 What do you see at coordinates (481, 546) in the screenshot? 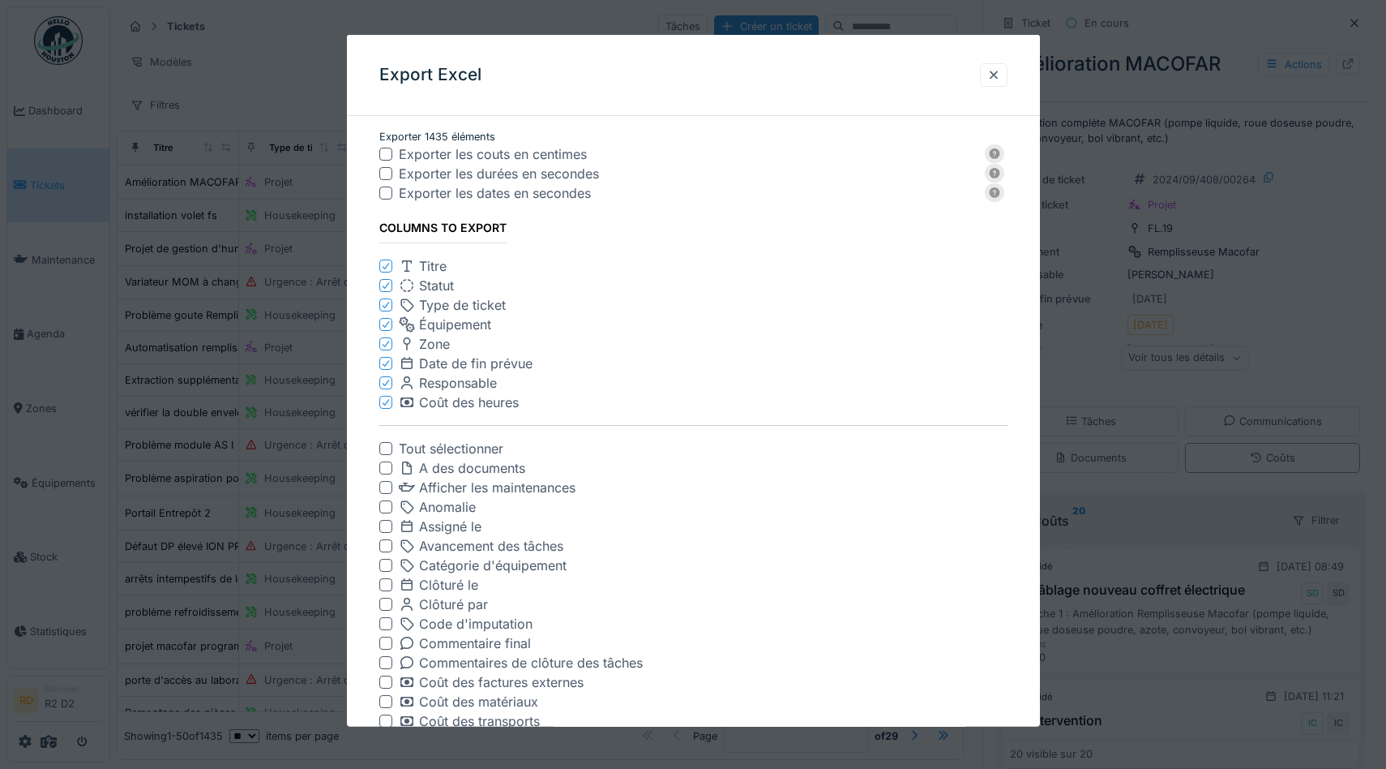
I see `div: Avancement des tâches` at bounding box center [481, 546].